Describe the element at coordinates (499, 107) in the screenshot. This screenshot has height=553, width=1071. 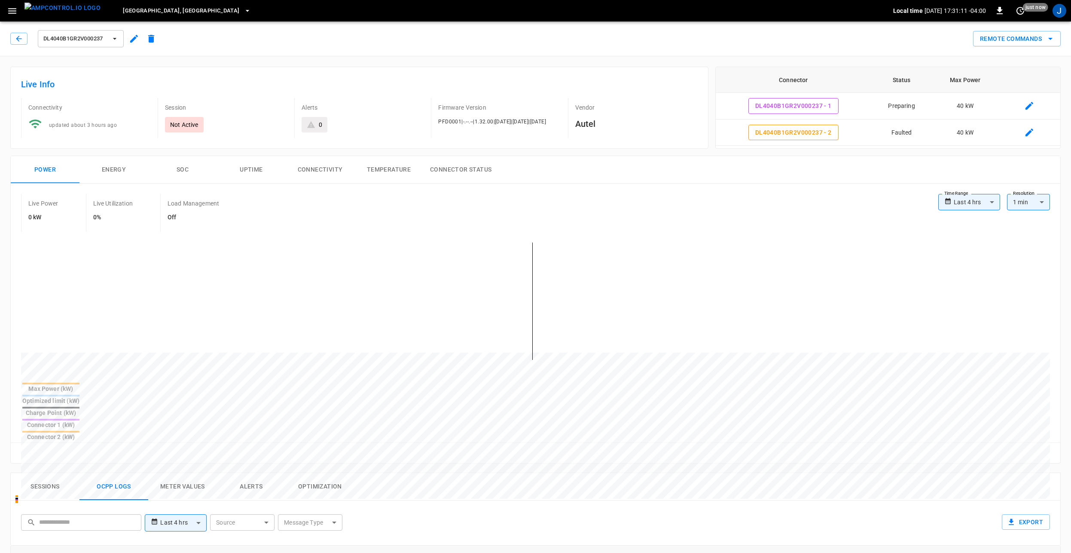
I see `p: Firmware Version` at that location.